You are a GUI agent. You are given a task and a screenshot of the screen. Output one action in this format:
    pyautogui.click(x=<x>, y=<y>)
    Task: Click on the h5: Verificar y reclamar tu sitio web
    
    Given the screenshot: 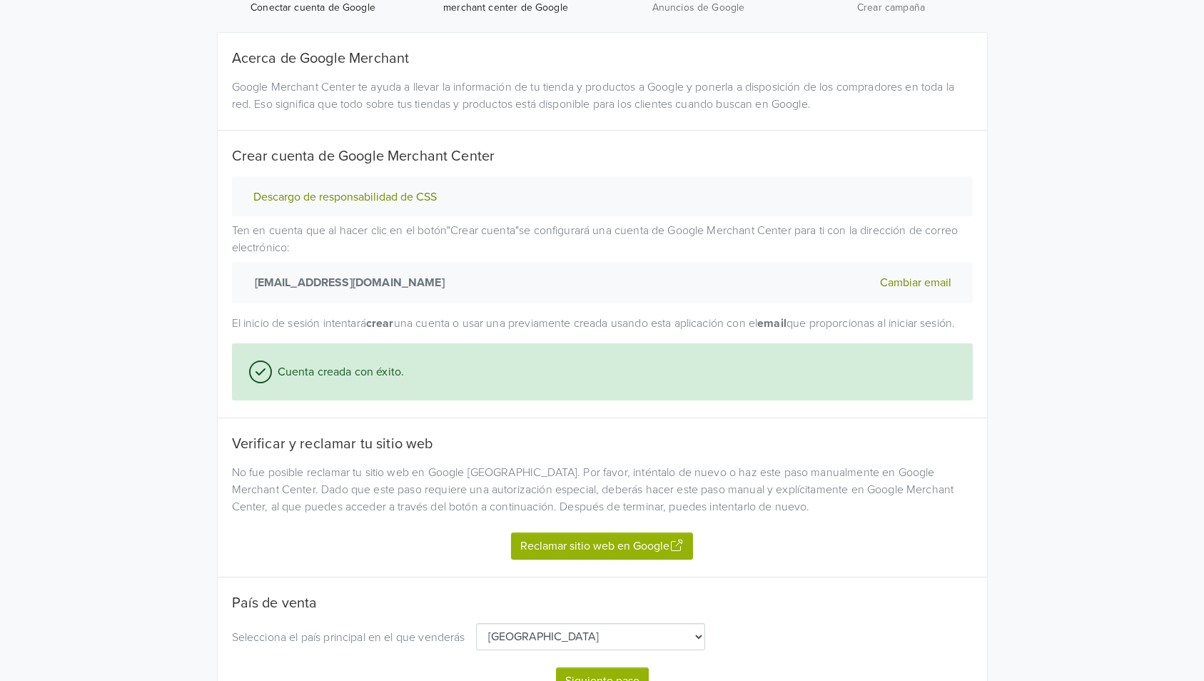 What is the action you would take?
    pyautogui.click(x=602, y=444)
    